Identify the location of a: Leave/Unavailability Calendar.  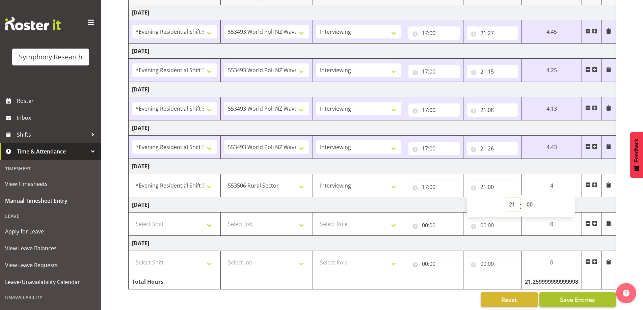
(51, 282).